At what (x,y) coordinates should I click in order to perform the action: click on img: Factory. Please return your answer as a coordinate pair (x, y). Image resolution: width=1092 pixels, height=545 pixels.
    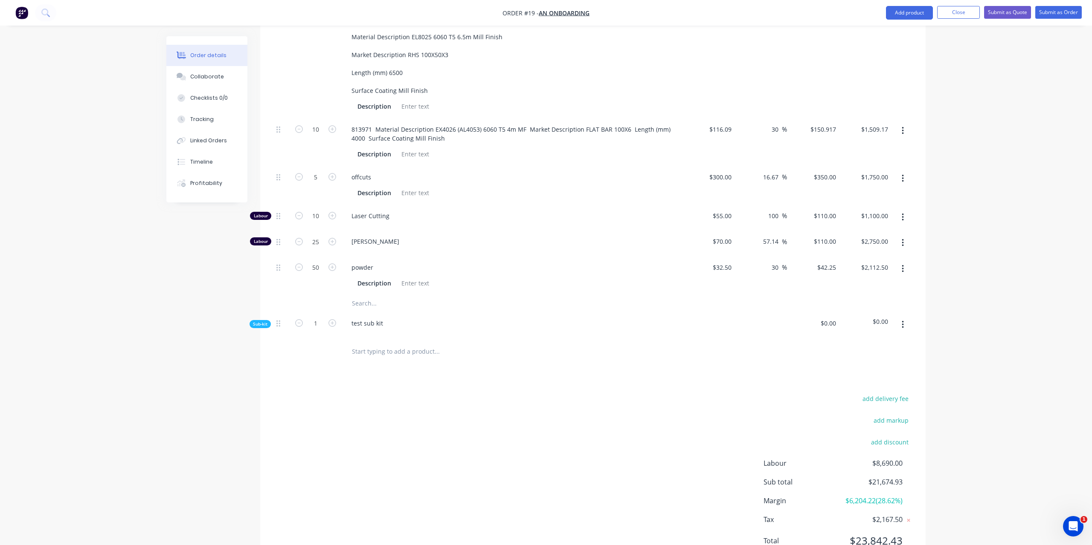
    Looking at the image, I should click on (22, 13).